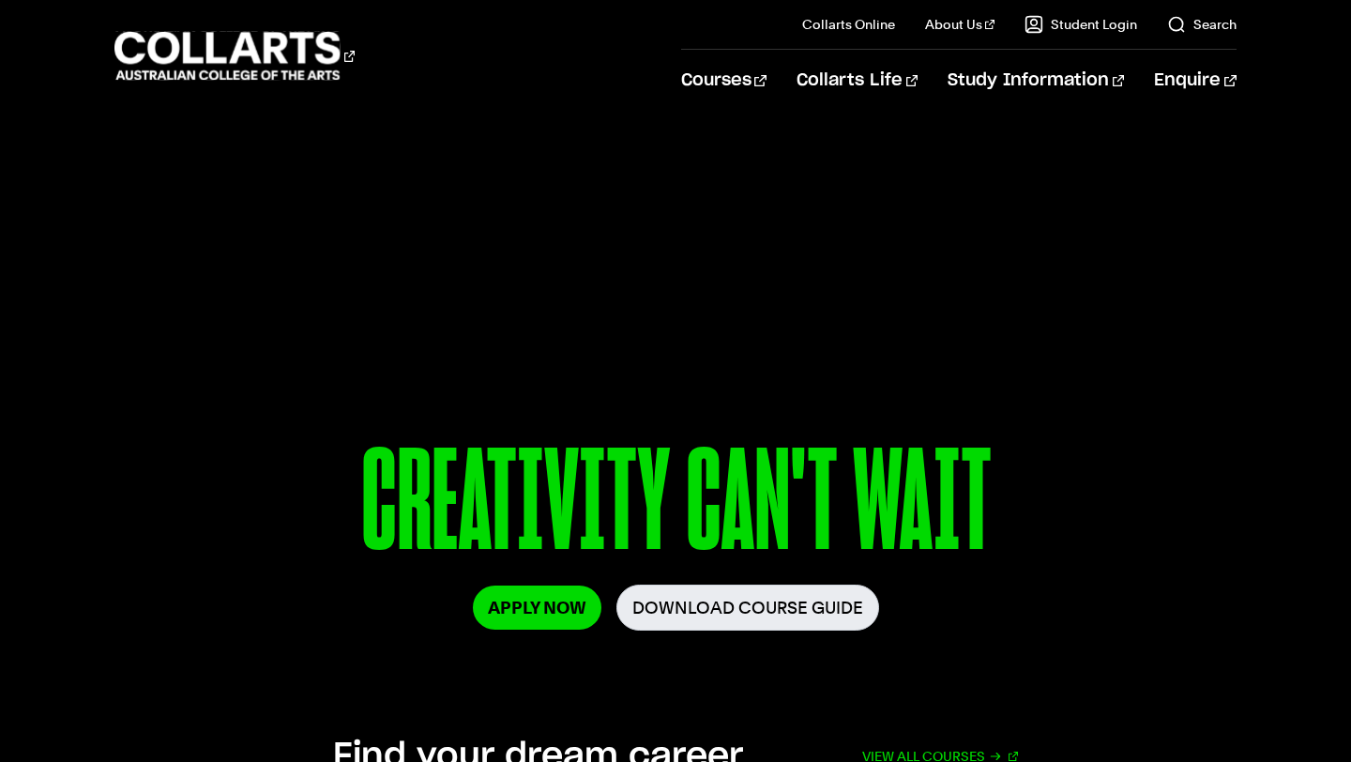 The height and width of the screenshot is (762, 1351). What do you see at coordinates (1080, 24) in the screenshot?
I see `a: Student Login` at bounding box center [1080, 24].